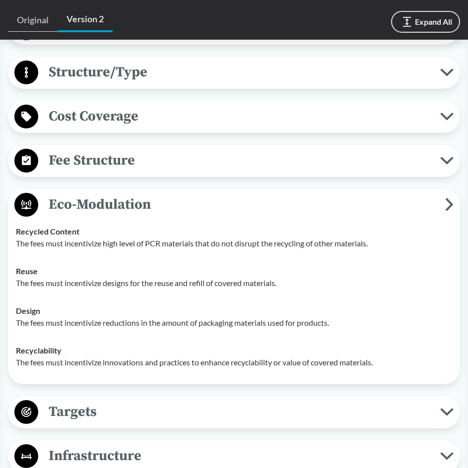  Describe the element at coordinates (234, 363) in the screenshot. I see `p: The fees must incentivize innovations and practices to enhance recyclability or value of covered ...` at that location.